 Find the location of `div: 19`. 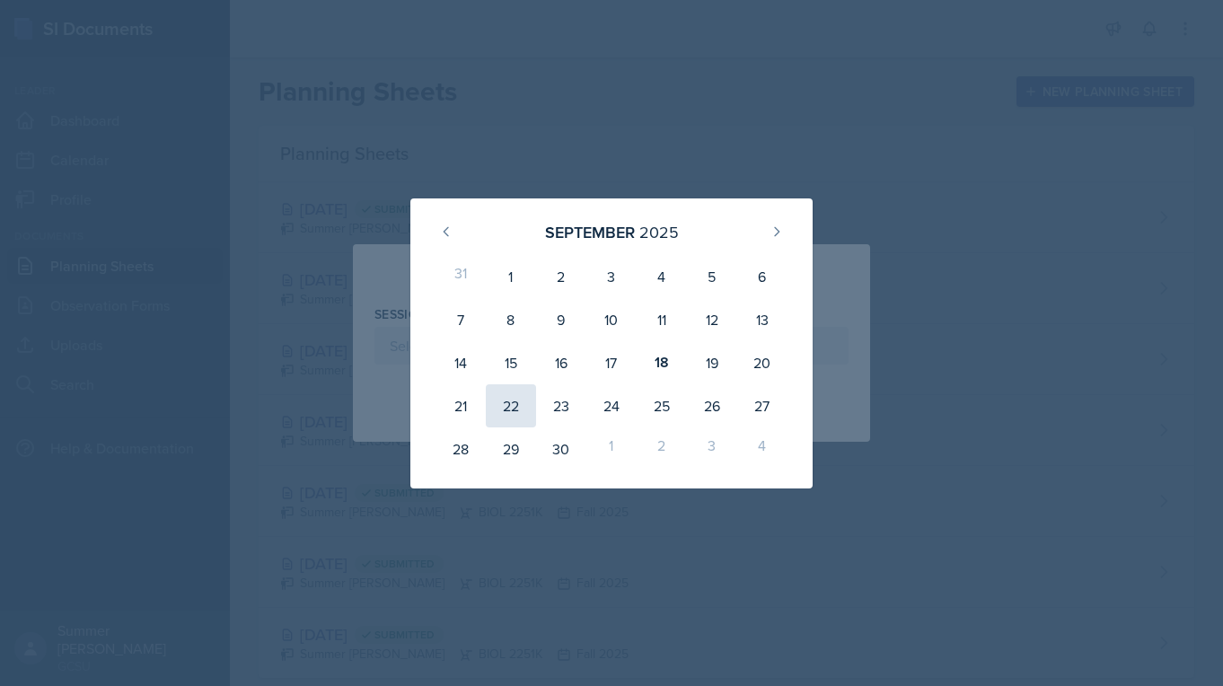

div: 19 is located at coordinates (712, 363).